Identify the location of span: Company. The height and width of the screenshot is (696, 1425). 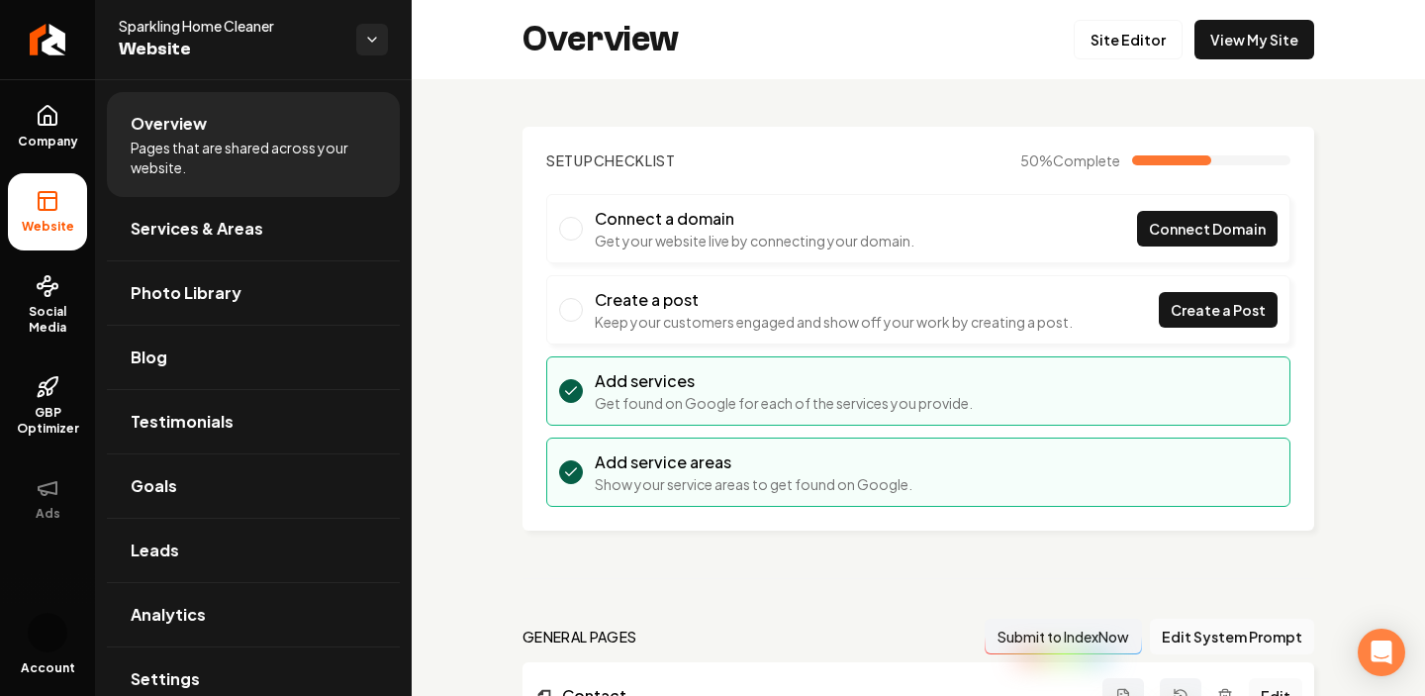
(47, 141).